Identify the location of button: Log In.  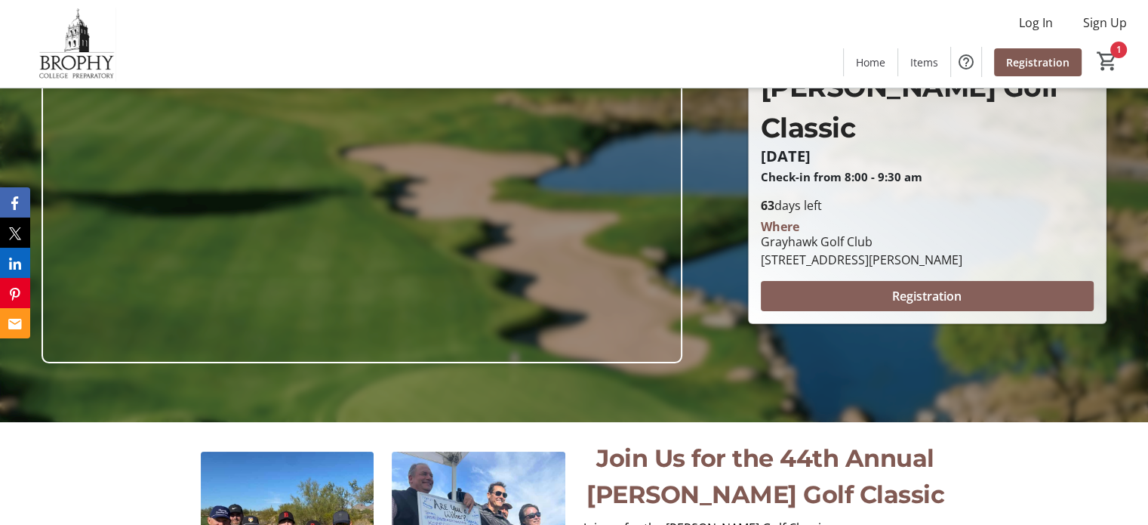
(1036, 23).